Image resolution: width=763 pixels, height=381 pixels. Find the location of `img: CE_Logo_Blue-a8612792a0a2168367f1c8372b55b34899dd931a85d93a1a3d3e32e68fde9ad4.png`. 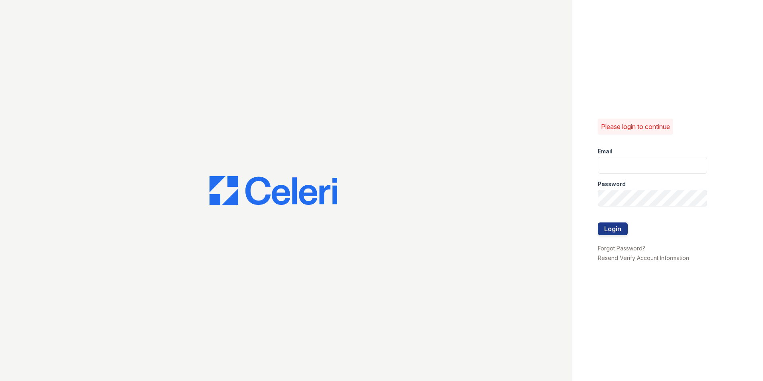

img: CE_Logo_Blue-a8612792a0a2168367f1c8372b55b34899dd931a85d93a1a3d3e32e68fde9ad4.png is located at coordinates (273, 190).